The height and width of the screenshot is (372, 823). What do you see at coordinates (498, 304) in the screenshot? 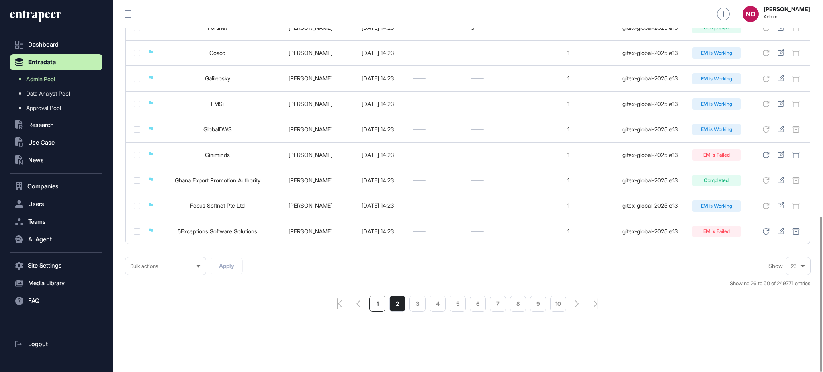
I see `a: 7` at bounding box center [498, 304].